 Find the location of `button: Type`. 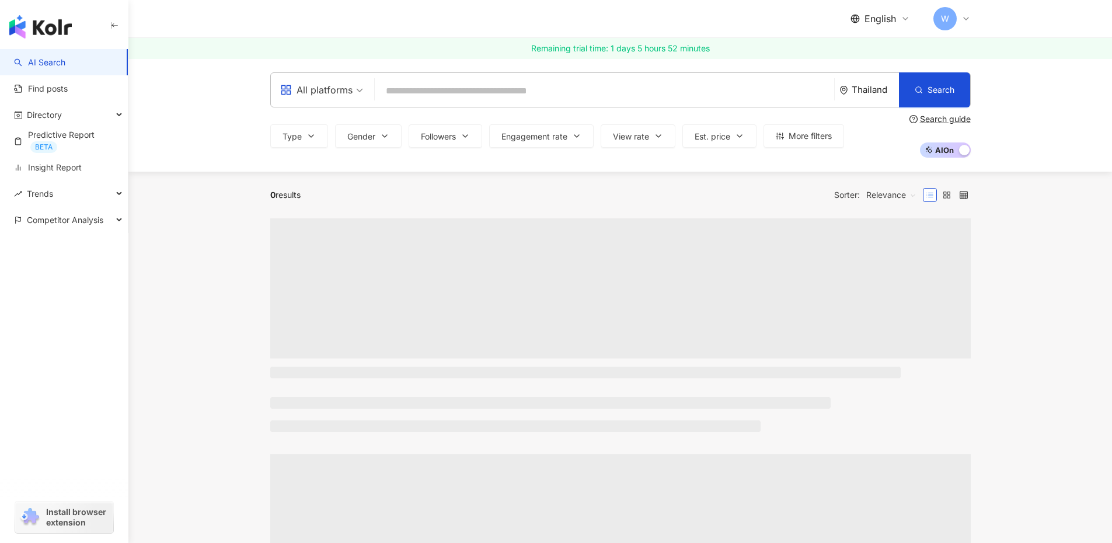

button: Type is located at coordinates (299, 136).